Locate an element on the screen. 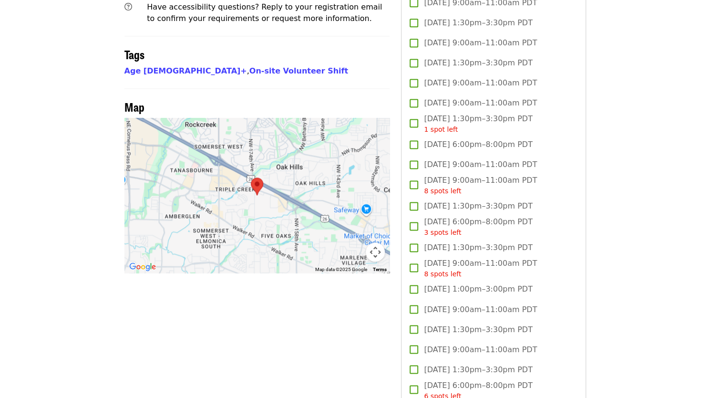 The height and width of the screenshot is (398, 710). i: question-circle icon is located at coordinates (128, 7).